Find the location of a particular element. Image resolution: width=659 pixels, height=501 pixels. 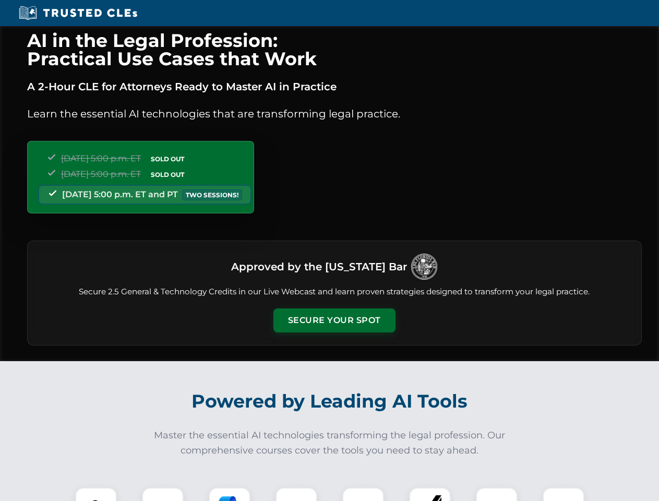

h1: AI in the Legal Profession: Practical Use Cases that Work is located at coordinates (335, 50).